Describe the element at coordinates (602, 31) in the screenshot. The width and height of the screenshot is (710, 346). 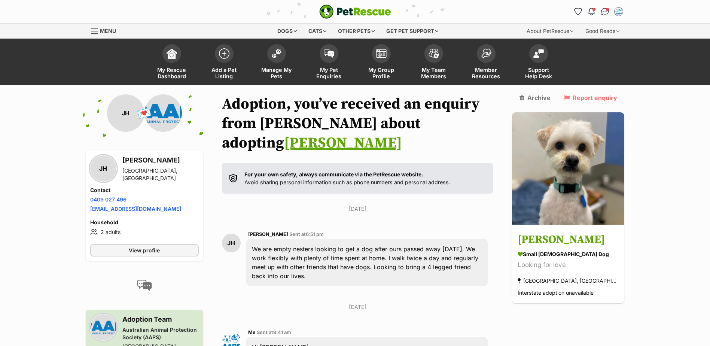
I see `div: Good Reads` at that location.